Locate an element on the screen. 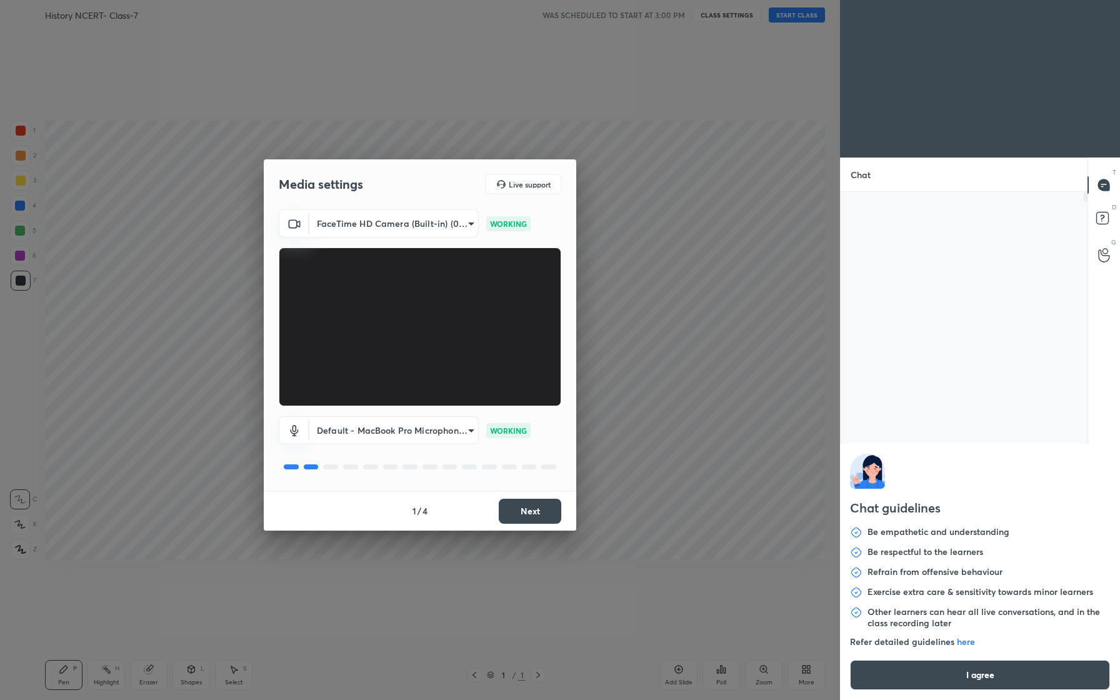 The image size is (1120, 700). a: here is located at coordinates (966, 641).